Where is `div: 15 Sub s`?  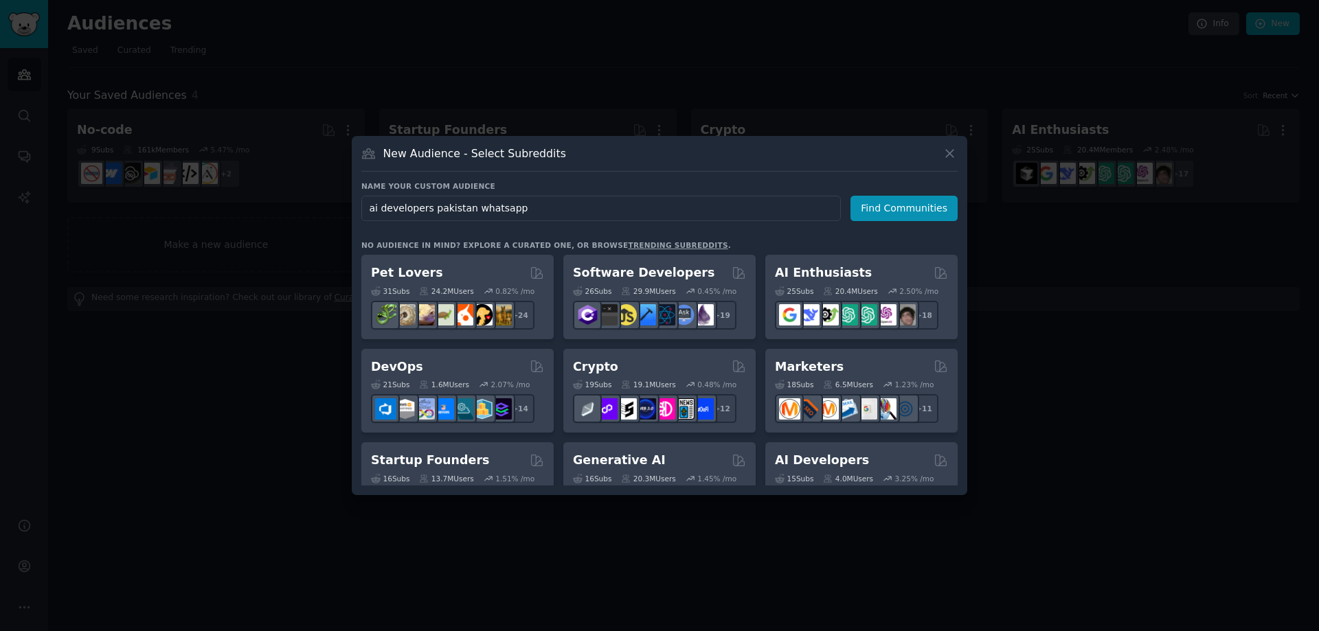 div: 15 Sub s is located at coordinates (794, 479).